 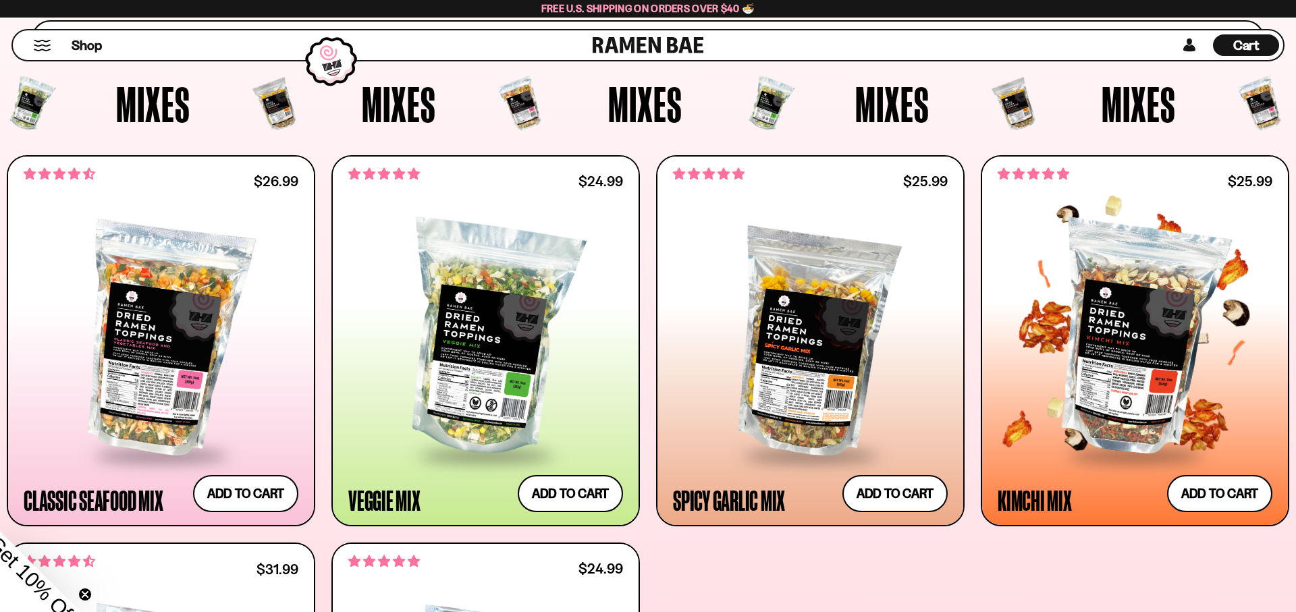 What do you see at coordinates (384, 500) in the screenshot?
I see `div: Veggie Mix` at bounding box center [384, 500].